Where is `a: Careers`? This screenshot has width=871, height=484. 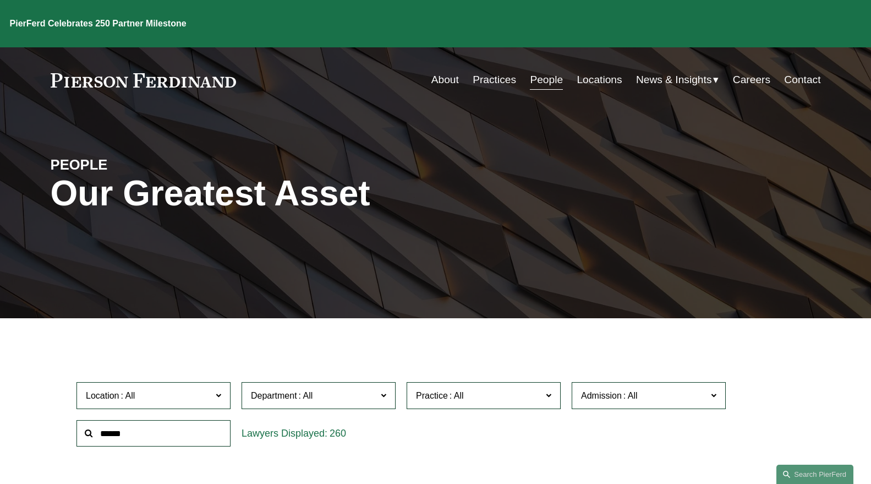
a: Careers is located at coordinates (752, 80).